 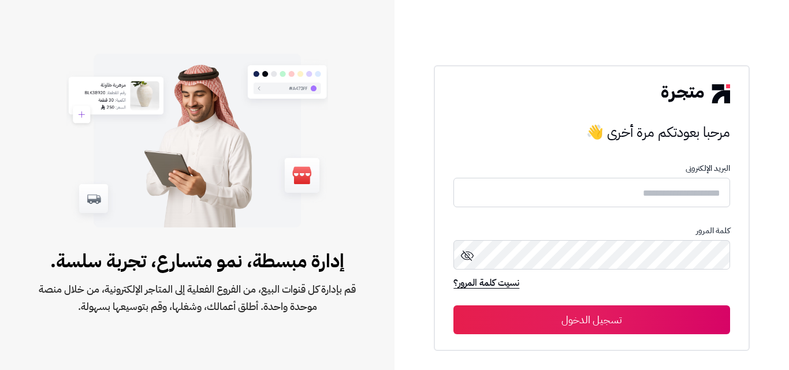 I want to click on a: نسيت كلمة المرور؟, so click(x=487, y=284).